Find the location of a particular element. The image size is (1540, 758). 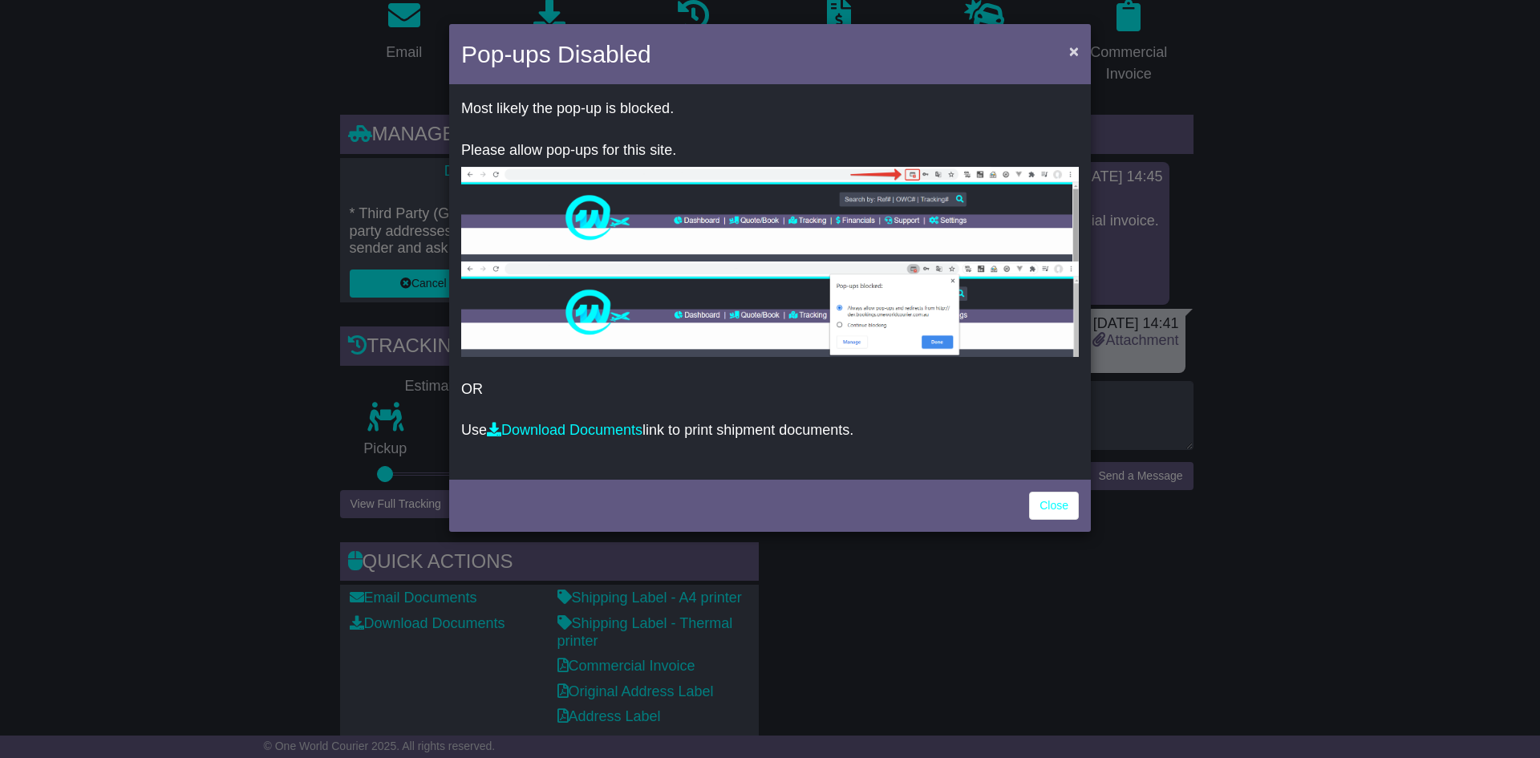

img: allow-popup-2.png is located at coordinates (770, 309).